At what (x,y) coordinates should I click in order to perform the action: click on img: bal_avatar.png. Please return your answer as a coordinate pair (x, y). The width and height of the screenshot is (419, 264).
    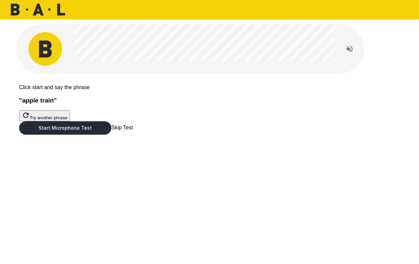
    Looking at the image, I should click on (45, 49).